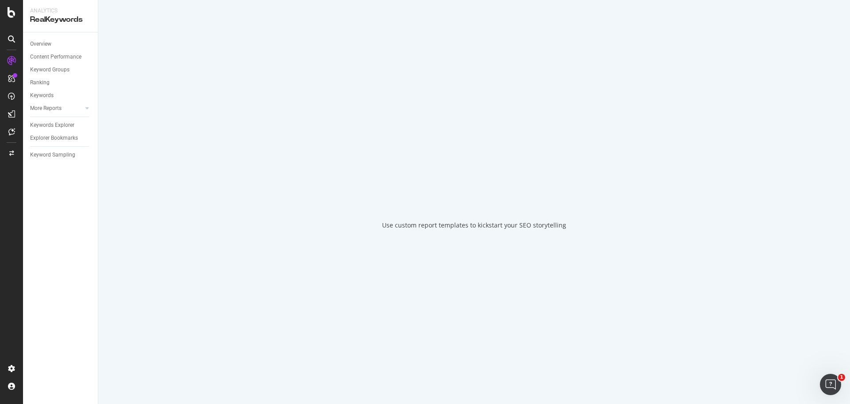  Describe the element at coordinates (61, 70) in the screenshot. I see `a: Keyword Groups` at that location.